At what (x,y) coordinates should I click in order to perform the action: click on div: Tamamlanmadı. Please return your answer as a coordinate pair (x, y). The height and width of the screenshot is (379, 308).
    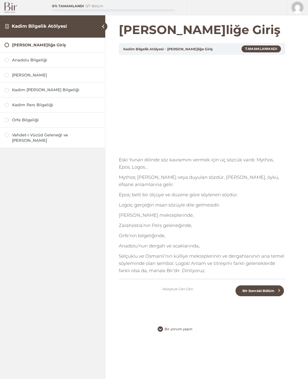
    Looking at the image, I should click on (261, 49).